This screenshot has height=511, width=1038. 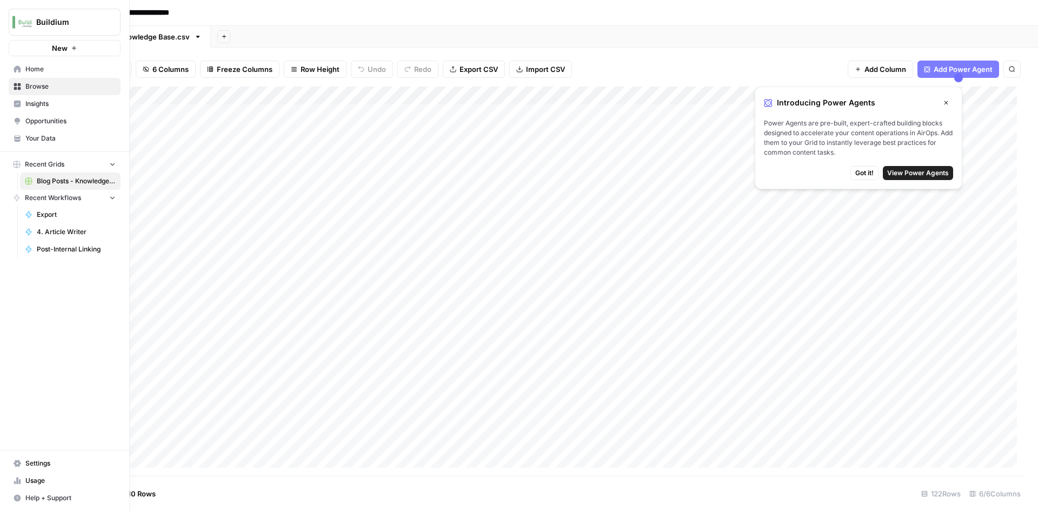 I want to click on button: Freeze Columns, so click(x=240, y=69).